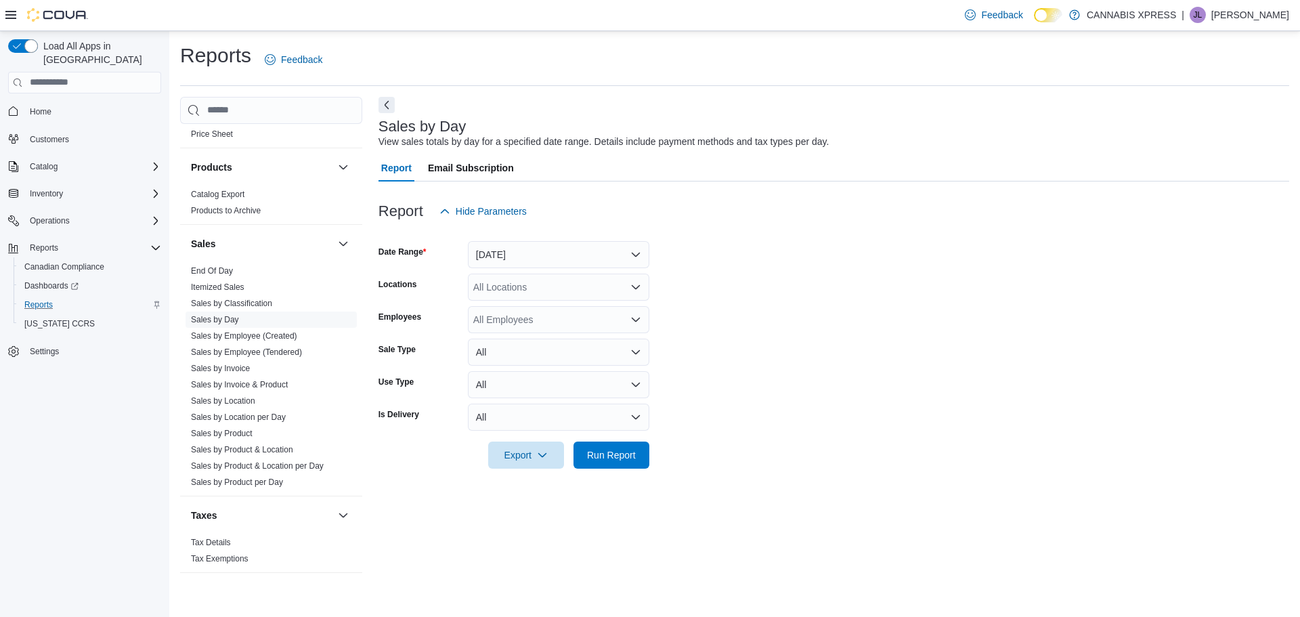 Image resolution: width=1300 pixels, height=617 pixels. I want to click on span: Sales by Day, so click(215, 320).